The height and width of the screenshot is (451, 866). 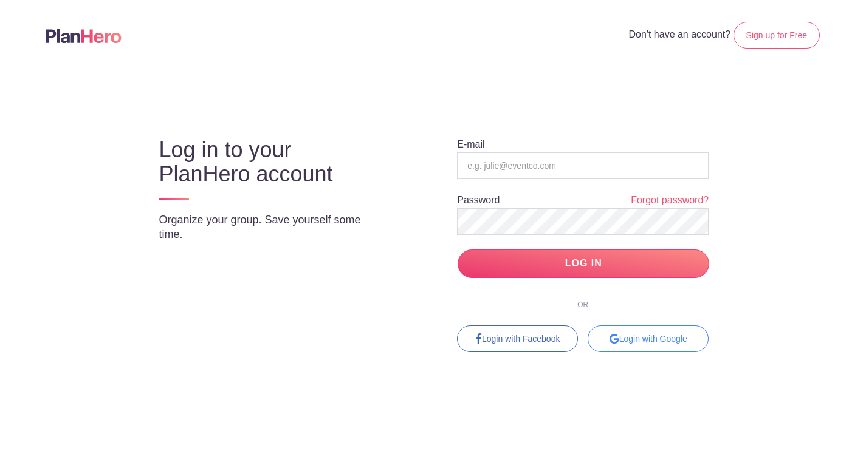 What do you see at coordinates (680, 34) in the screenshot?
I see `span: Don't have an account?` at bounding box center [680, 34].